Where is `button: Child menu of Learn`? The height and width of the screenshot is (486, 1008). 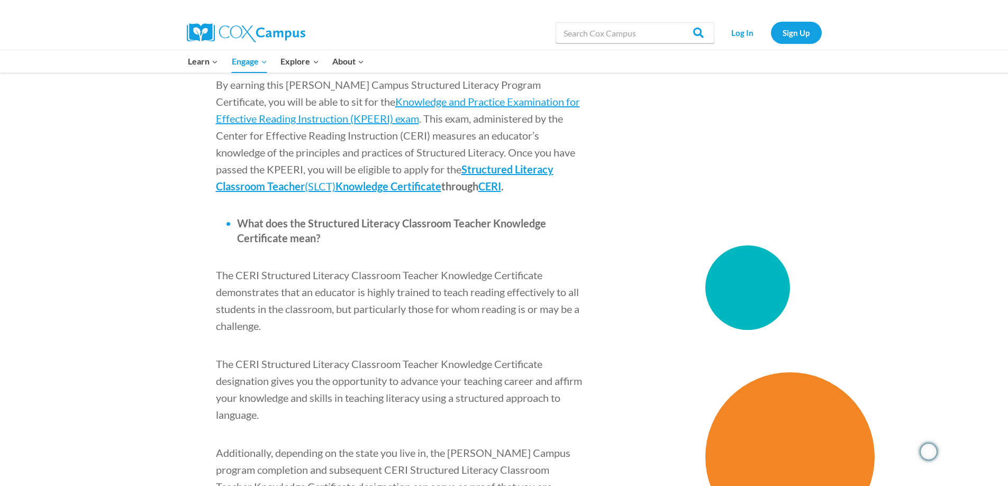
button: Child menu of Learn is located at coordinates (203, 61).